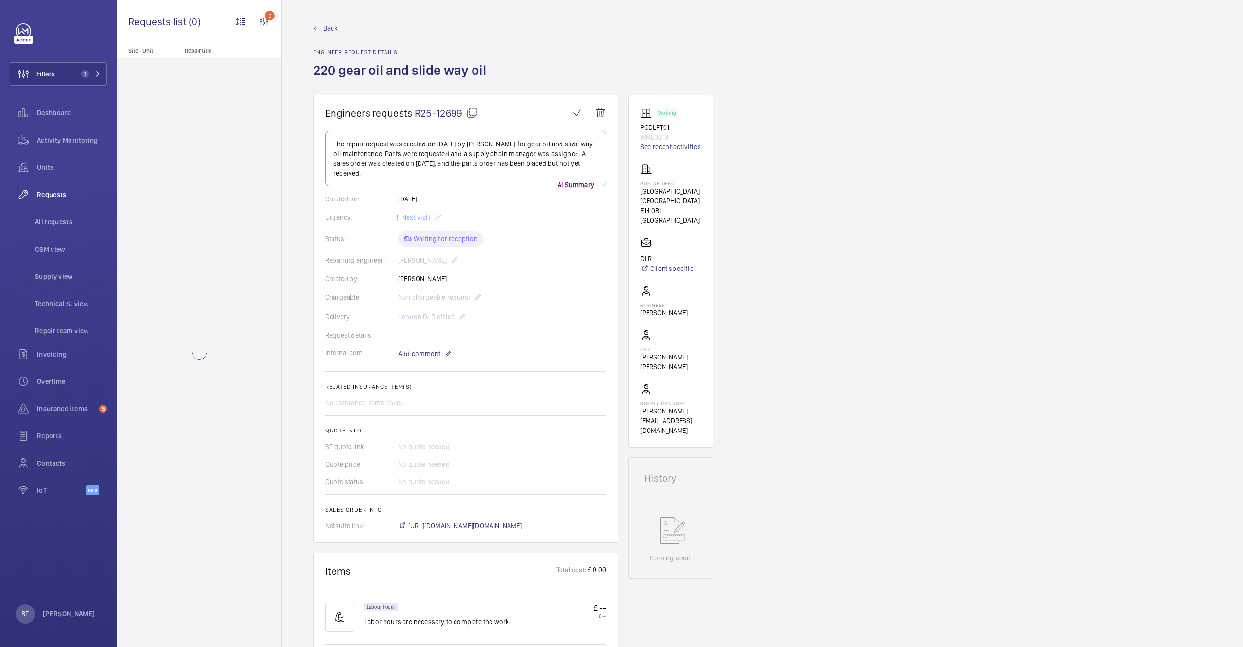 This screenshot has width=1243, height=647. What do you see at coordinates (381, 606) in the screenshot?
I see `p: Labour hours` at bounding box center [381, 606].